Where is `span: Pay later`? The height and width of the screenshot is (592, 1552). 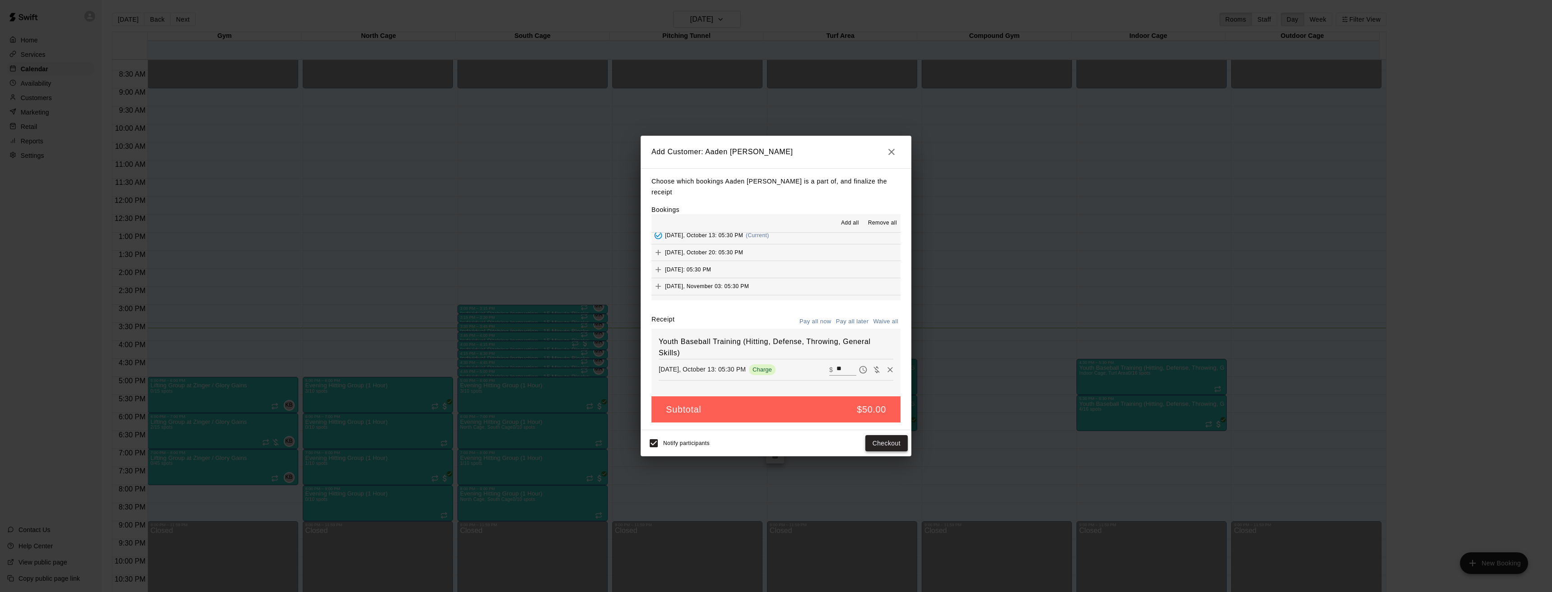
span: Pay later is located at coordinates (863, 369).